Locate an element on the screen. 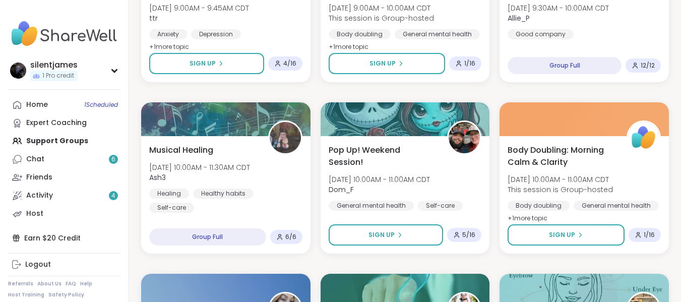 This screenshot has width=681, height=302. div: Anxiety is located at coordinates (168, 34).